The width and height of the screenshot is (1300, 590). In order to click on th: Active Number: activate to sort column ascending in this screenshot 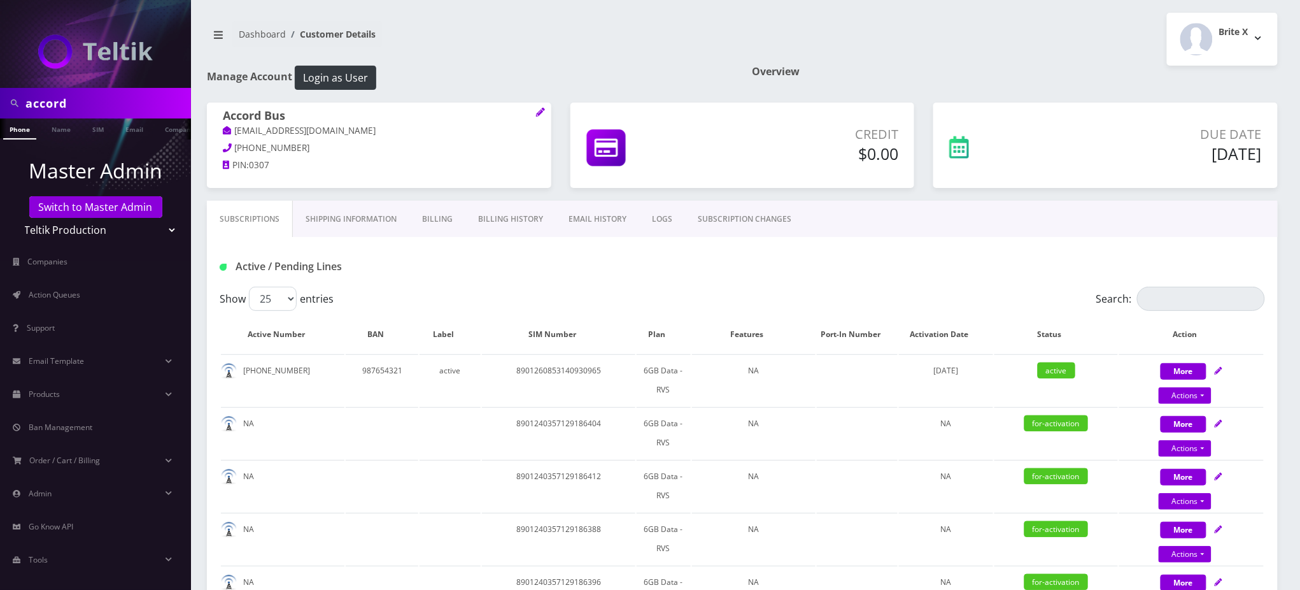, I will do `click(283, 334)`.